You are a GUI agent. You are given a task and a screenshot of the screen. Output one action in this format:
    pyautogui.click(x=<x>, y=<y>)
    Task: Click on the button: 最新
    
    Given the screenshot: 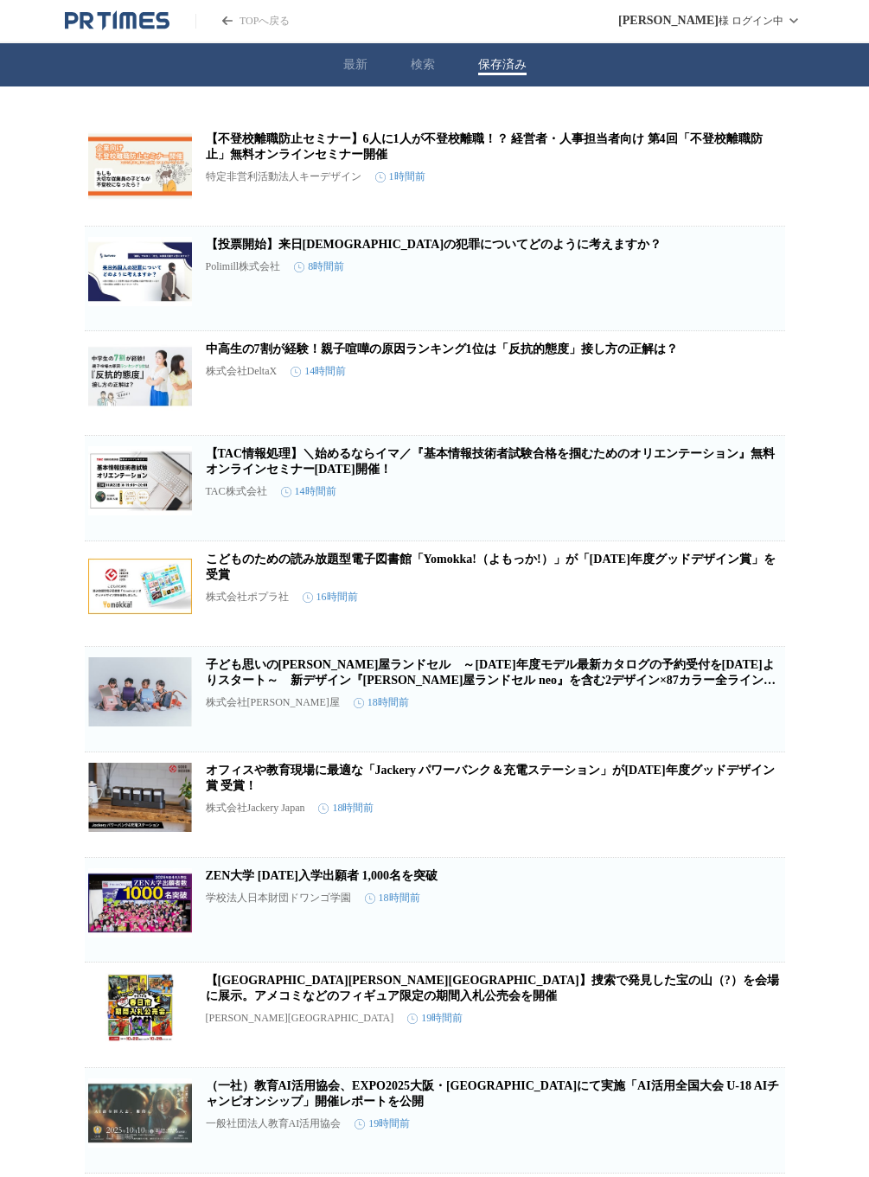 What is the action you would take?
    pyautogui.click(x=355, y=65)
    